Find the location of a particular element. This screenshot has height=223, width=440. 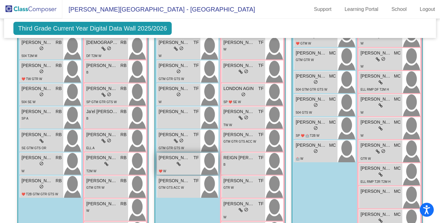

span: ELL A is located at coordinates (90, 148).